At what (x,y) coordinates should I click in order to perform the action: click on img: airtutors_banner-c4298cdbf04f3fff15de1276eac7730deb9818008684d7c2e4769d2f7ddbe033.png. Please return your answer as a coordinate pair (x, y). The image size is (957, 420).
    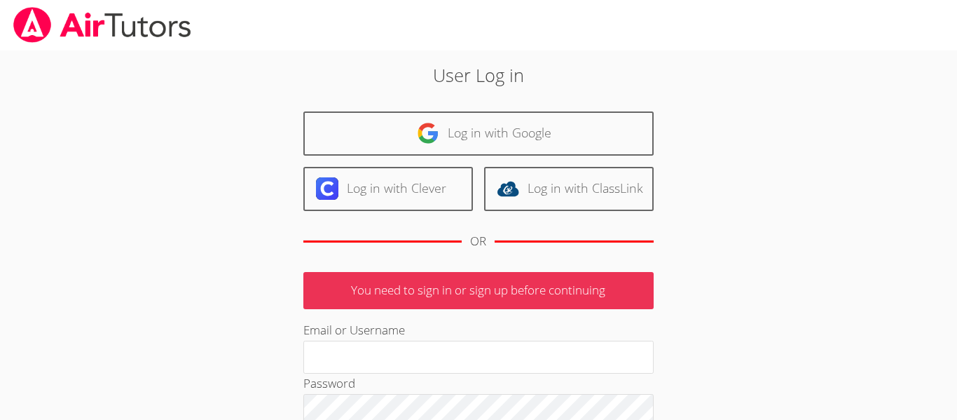
    Looking at the image, I should click on (102, 25).